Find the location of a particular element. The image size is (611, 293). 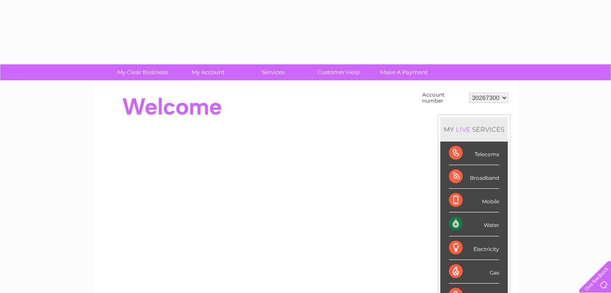

a: Make A Payment is located at coordinates (403, 72).